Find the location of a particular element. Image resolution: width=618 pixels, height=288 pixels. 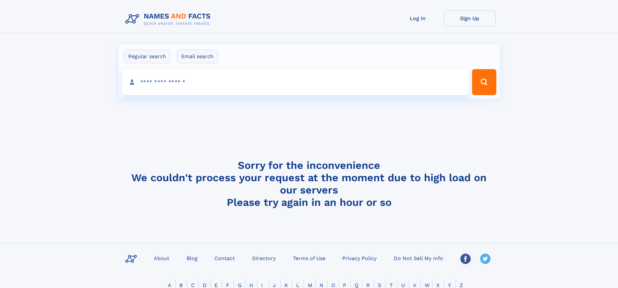

img: Twitter is located at coordinates (485, 259).